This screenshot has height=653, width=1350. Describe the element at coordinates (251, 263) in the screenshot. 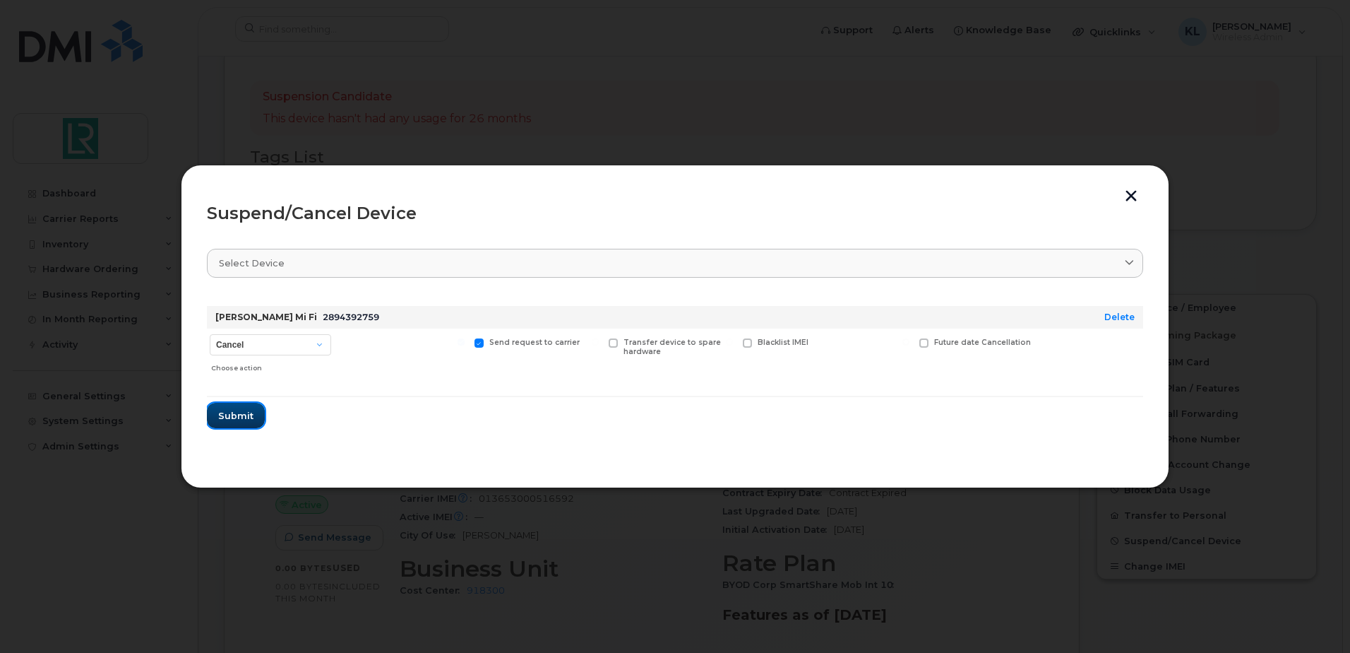

I see `span: Select device` at that location.